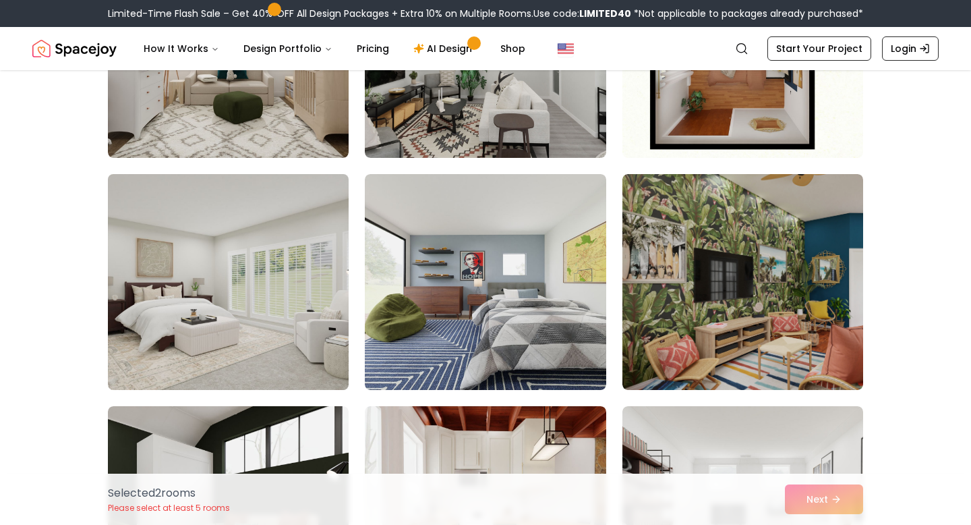  Describe the element at coordinates (743, 282) in the screenshot. I see `img: Room room-27` at that location.